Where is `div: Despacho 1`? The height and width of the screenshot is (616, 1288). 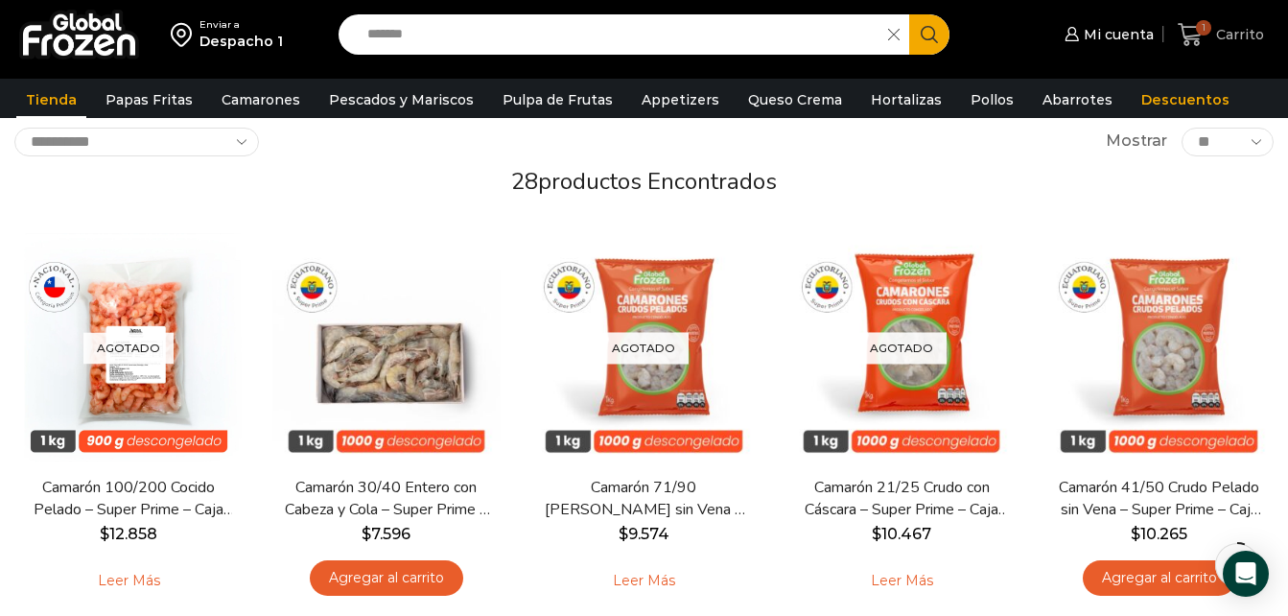 div: Despacho 1 is located at coordinates (241, 41).